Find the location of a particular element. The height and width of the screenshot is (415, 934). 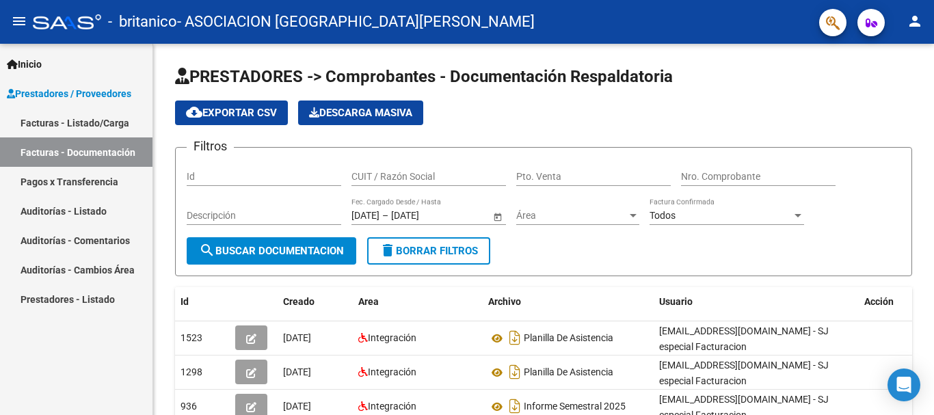

button: Exportar CSV is located at coordinates (231, 113).